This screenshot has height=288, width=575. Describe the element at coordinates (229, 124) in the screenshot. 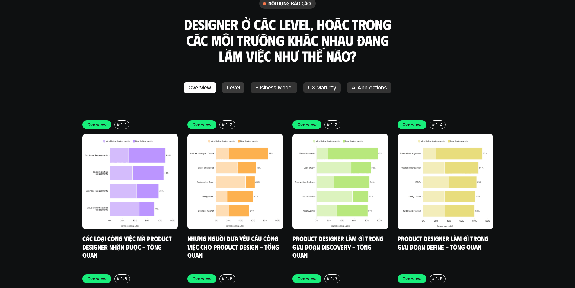

I see `p: 1-2` at that location.